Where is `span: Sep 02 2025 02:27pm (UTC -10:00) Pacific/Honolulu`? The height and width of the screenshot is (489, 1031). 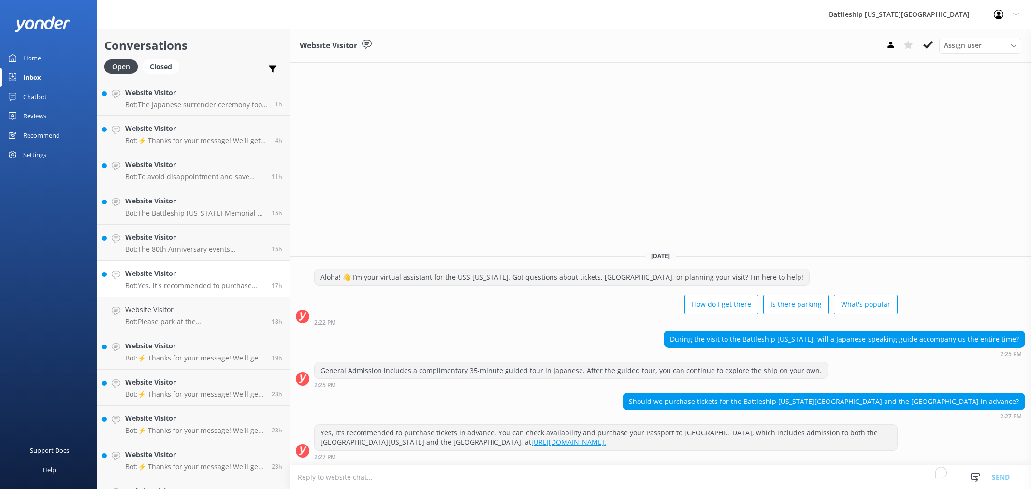
span: Sep 02 2025 02:27pm (UTC -10:00) Pacific/Honolulu is located at coordinates (277, 285).